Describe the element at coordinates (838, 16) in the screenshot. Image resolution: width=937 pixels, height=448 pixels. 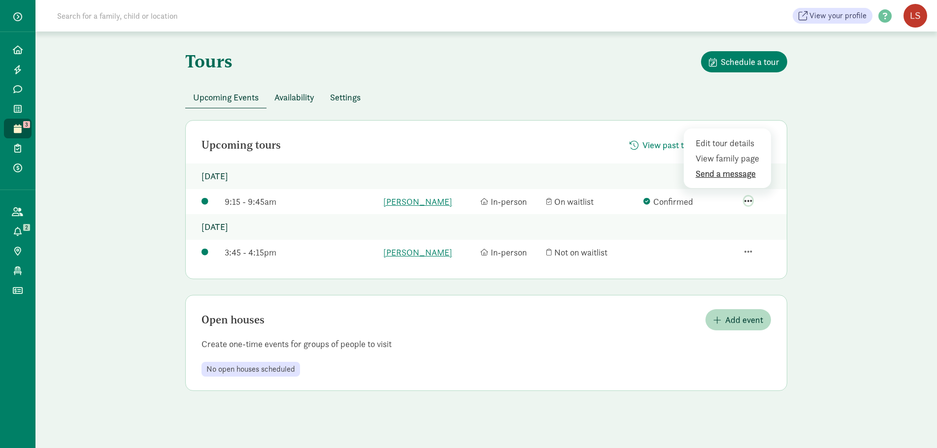
I see `span: View your profile` at that location.